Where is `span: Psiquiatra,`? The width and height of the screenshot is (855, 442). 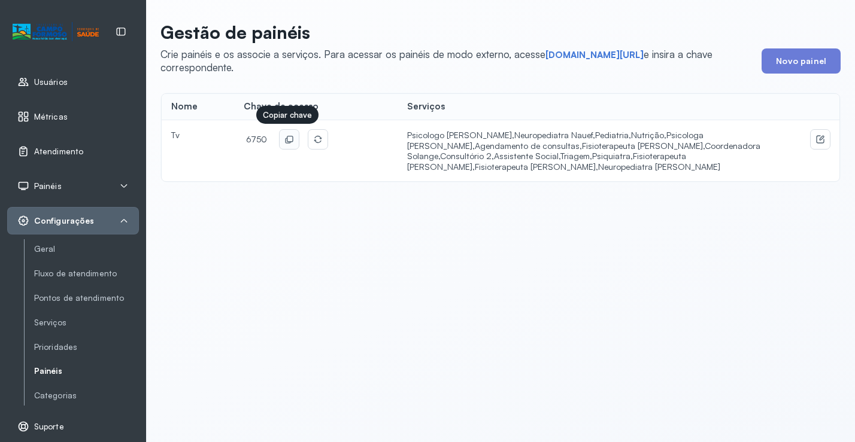 span: Psiquiatra, is located at coordinates (612, 156).